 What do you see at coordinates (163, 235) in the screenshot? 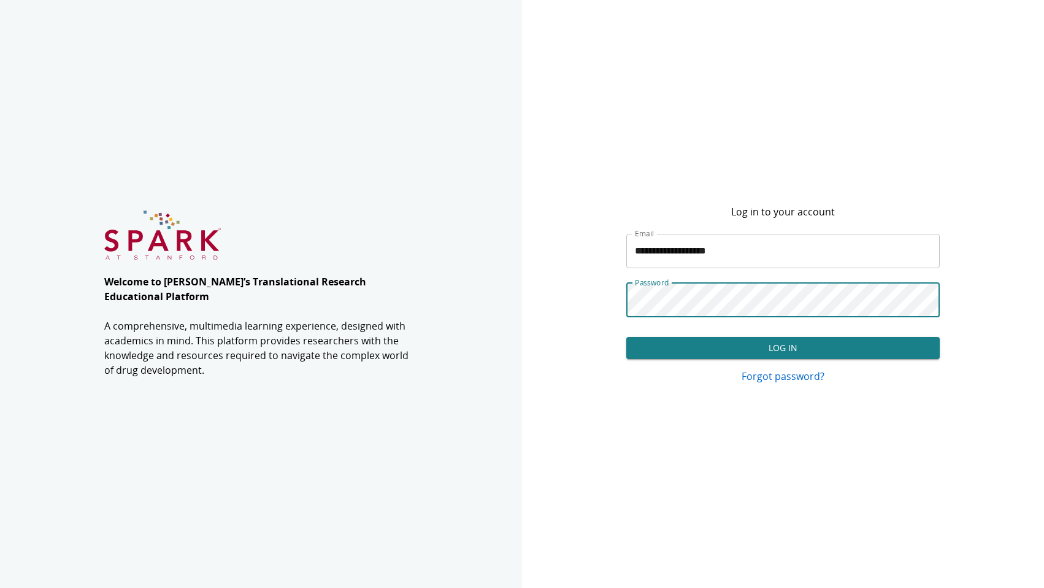
I see `img: SPARK at Stanford` at bounding box center [163, 235].